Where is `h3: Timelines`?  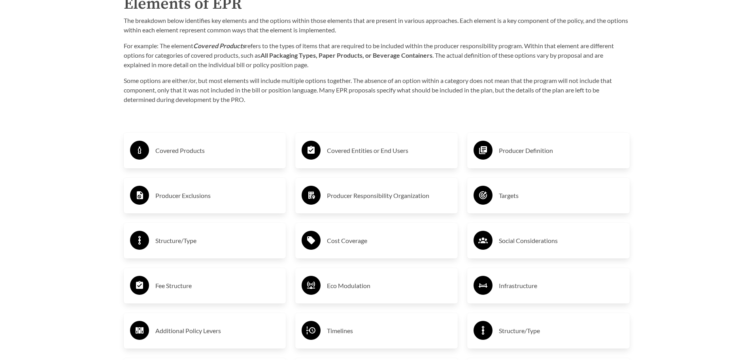
h3: Timelines is located at coordinates (389, 331).